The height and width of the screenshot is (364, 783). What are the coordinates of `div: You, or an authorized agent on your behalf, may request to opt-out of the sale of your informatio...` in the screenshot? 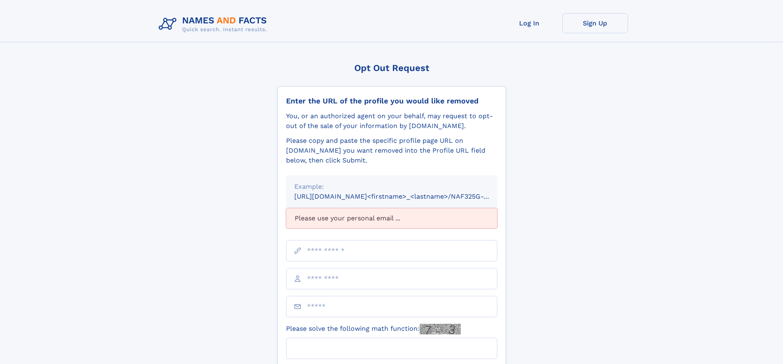 It's located at (392, 121).